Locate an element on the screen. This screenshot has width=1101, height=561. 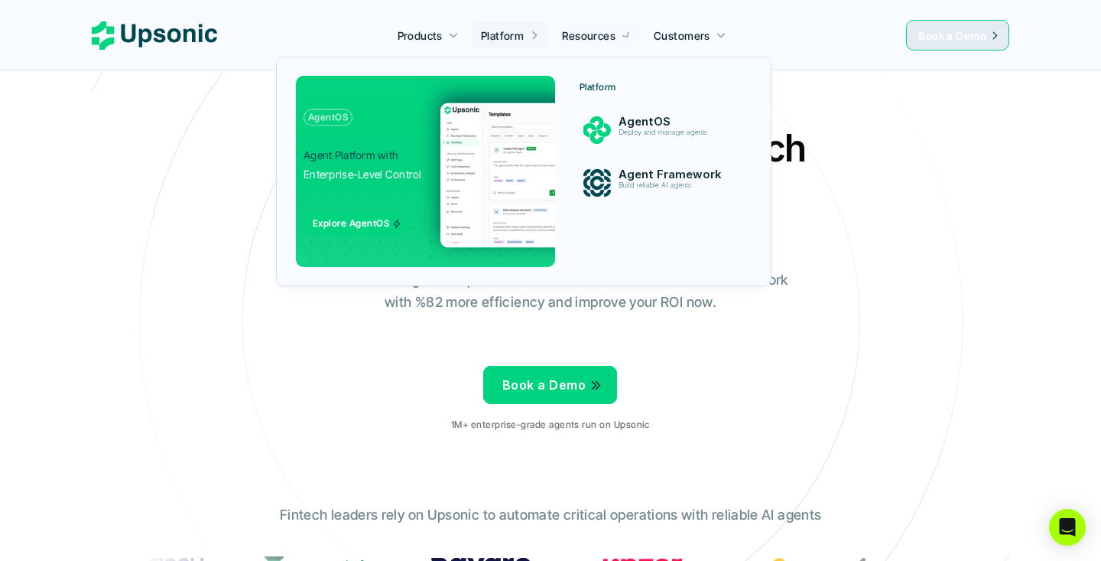
p: From onboarding to compliance to settlement to autonomous control. Work with %82 more efficiency ... is located at coordinates (551, 291).